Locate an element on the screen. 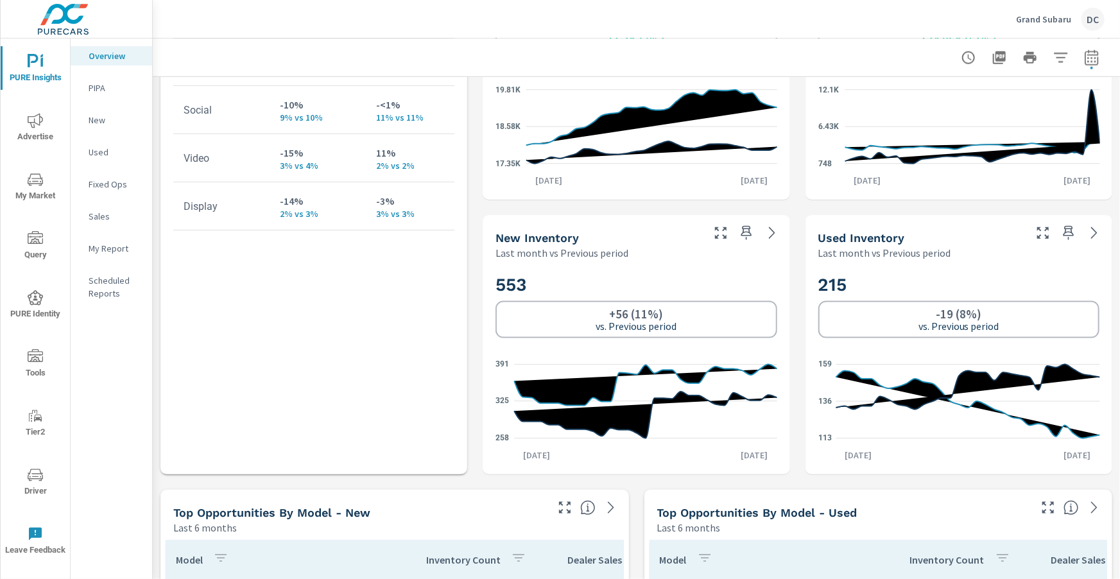 The width and height of the screenshot is (1120, 579). div: New is located at coordinates (111, 120).